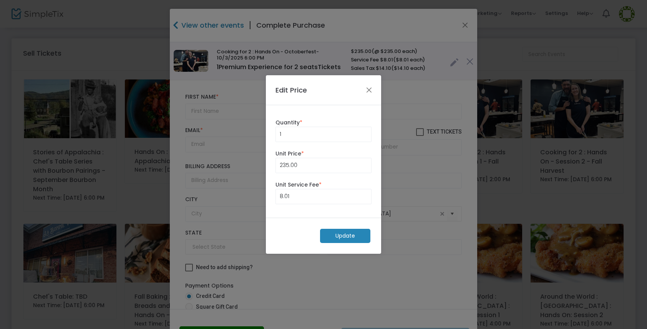  What do you see at coordinates (369, 90) in the screenshot?
I see `button: Close` at bounding box center [369, 90].